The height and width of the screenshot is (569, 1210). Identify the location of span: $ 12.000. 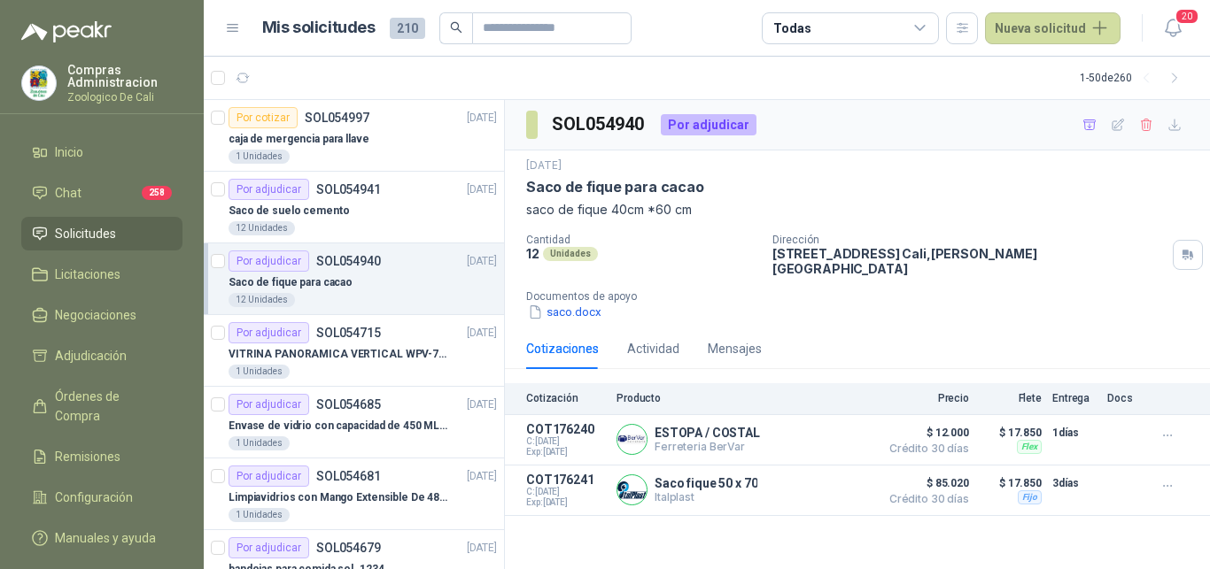
(925, 433).